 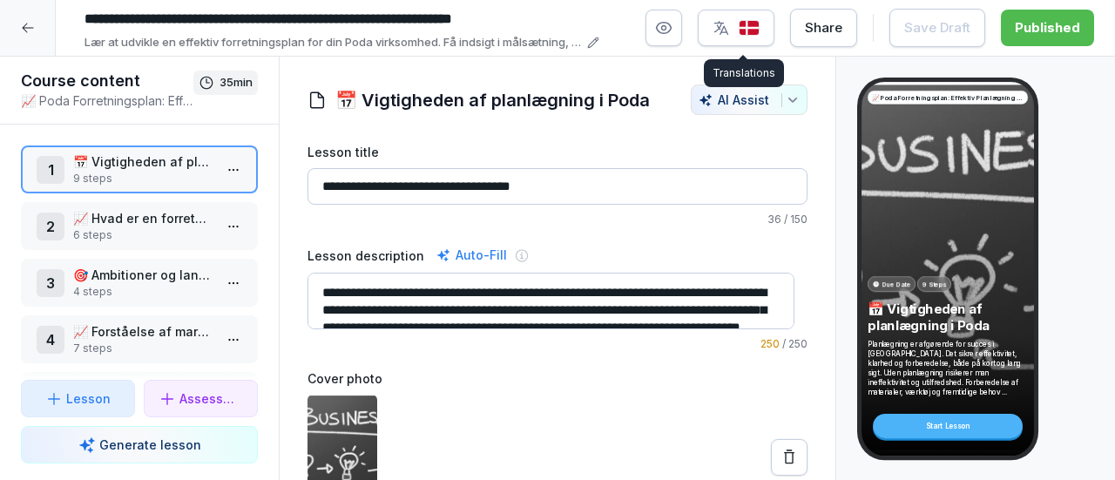 I want to click on button: Lesson, so click(x=78, y=398).